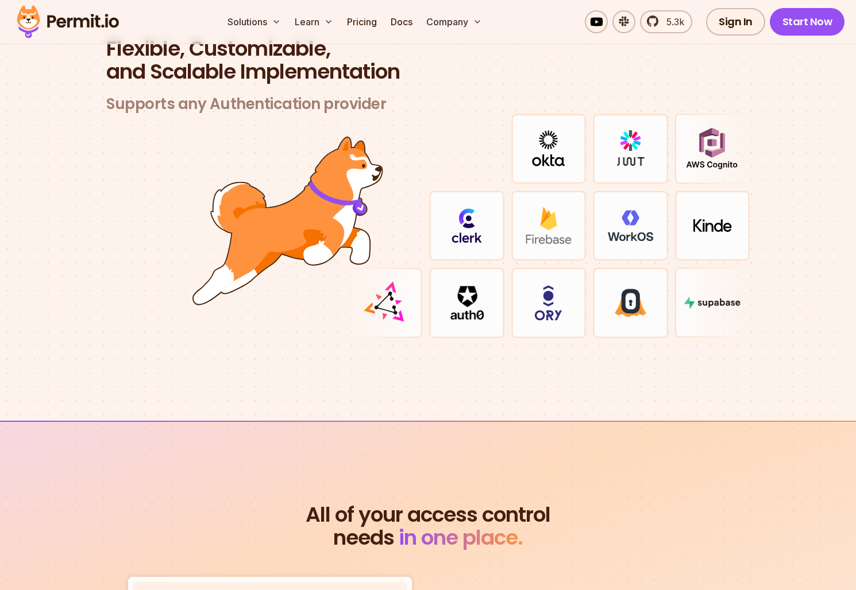  What do you see at coordinates (428, 515) in the screenshot?
I see `span: All of your access control` at bounding box center [428, 515].